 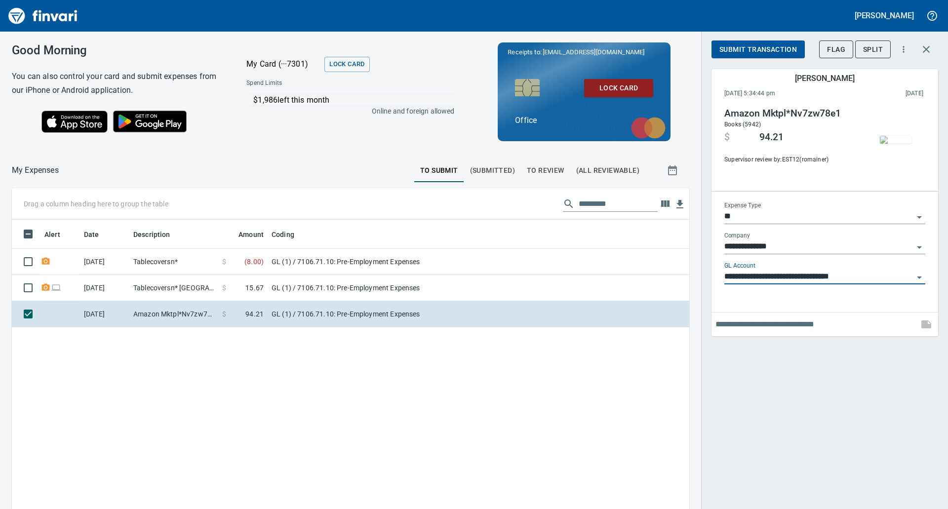 What do you see at coordinates (35, 170) in the screenshot?
I see `p: My Expenses` at bounding box center [35, 170].